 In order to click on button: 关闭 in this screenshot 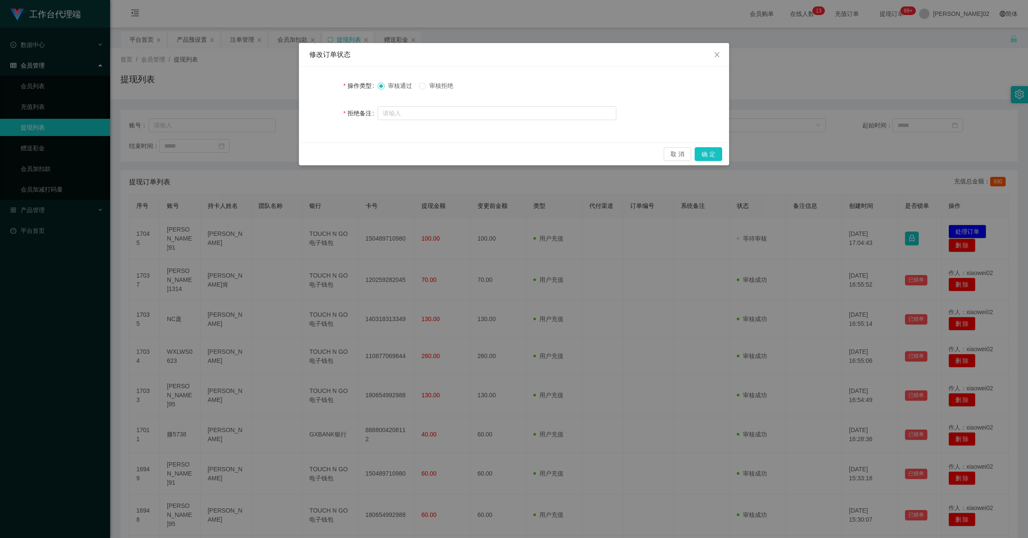, I will do `click(717, 55)`.